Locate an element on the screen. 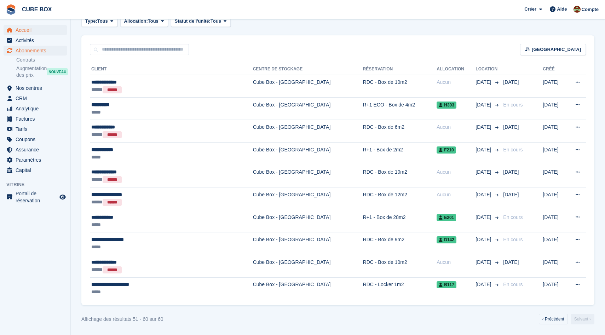 The width and height of the screenshot is (605, 335). a: CUBE BOX is located at coordinates (37, 9).